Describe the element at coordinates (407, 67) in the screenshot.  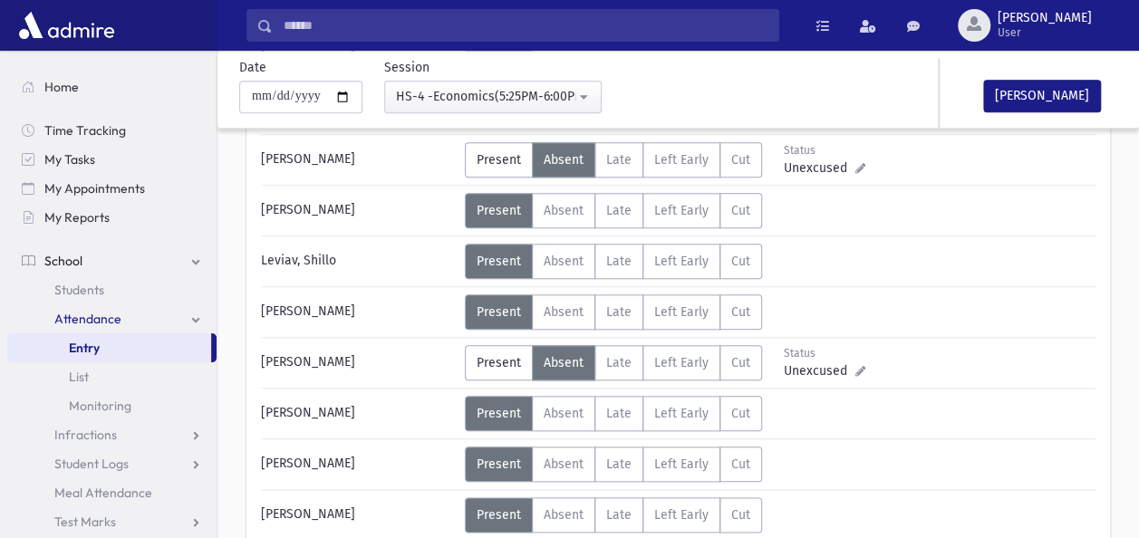
I see `label: Session` at that location.